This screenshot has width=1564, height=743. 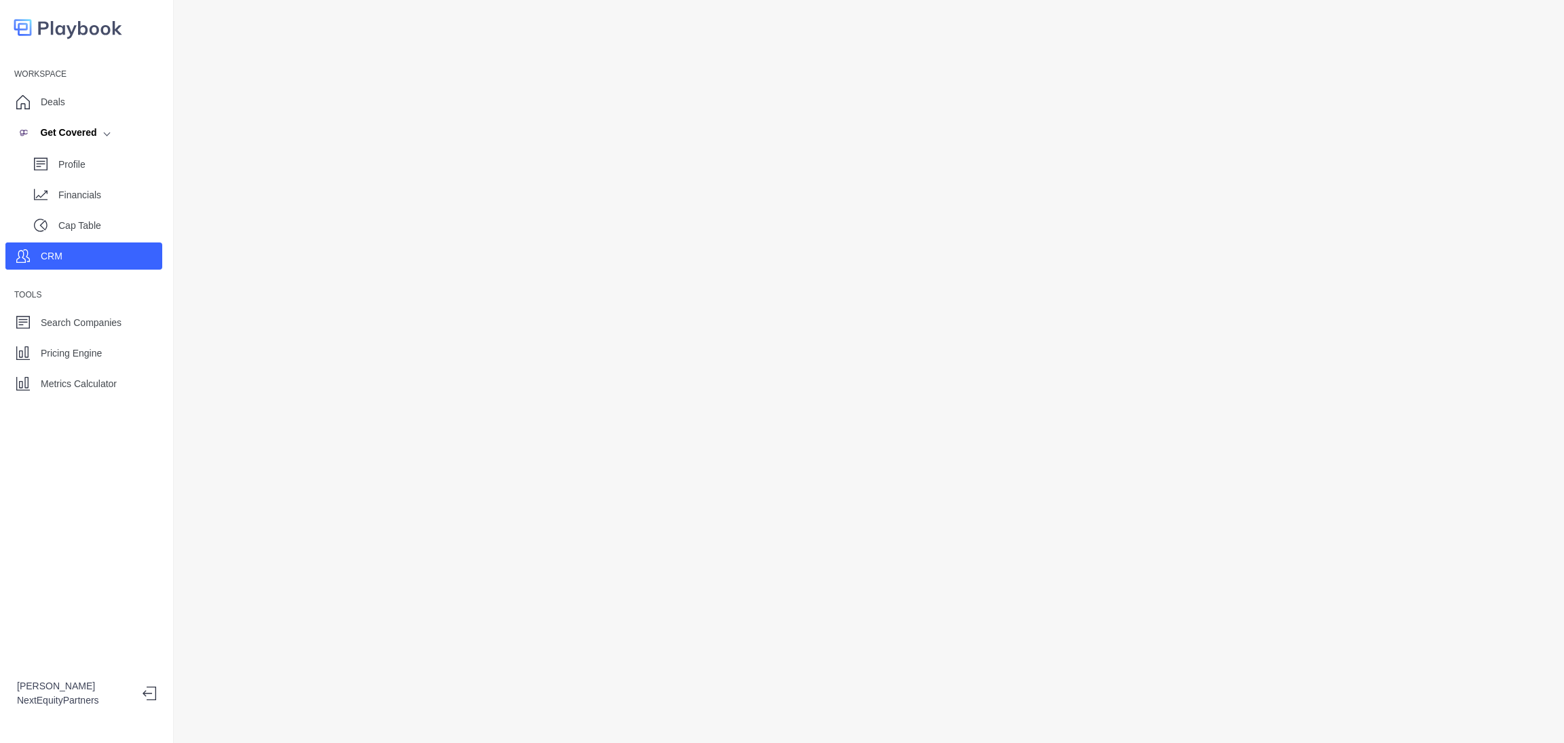 I want to click on p: Metrics Calculator, so click(x=79, y=384).